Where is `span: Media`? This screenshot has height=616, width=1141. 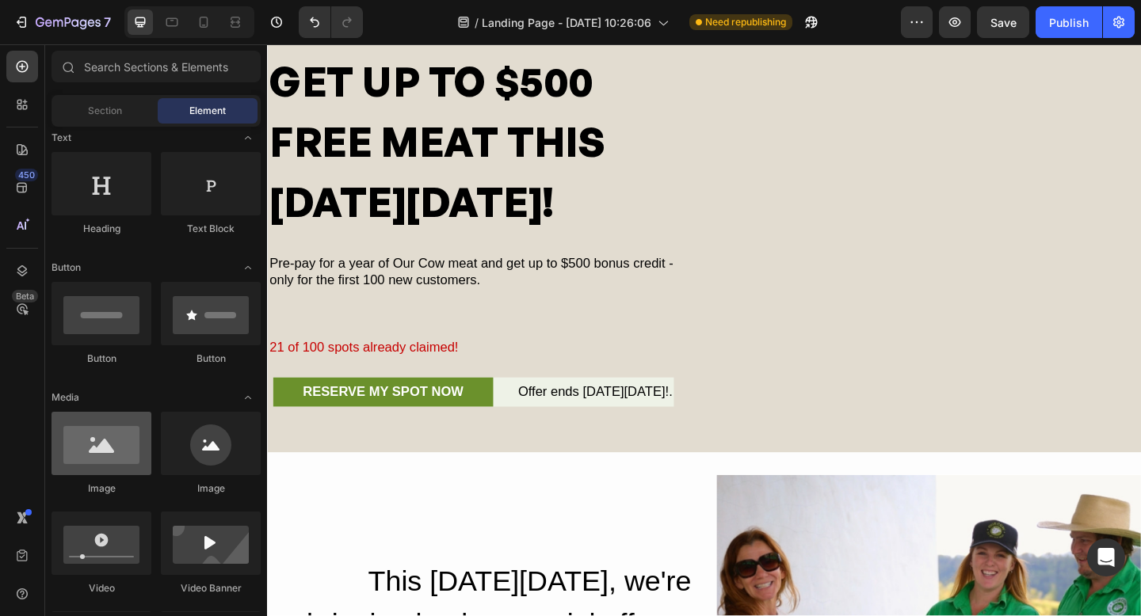
span: Media is located at coordinates (65, 398).